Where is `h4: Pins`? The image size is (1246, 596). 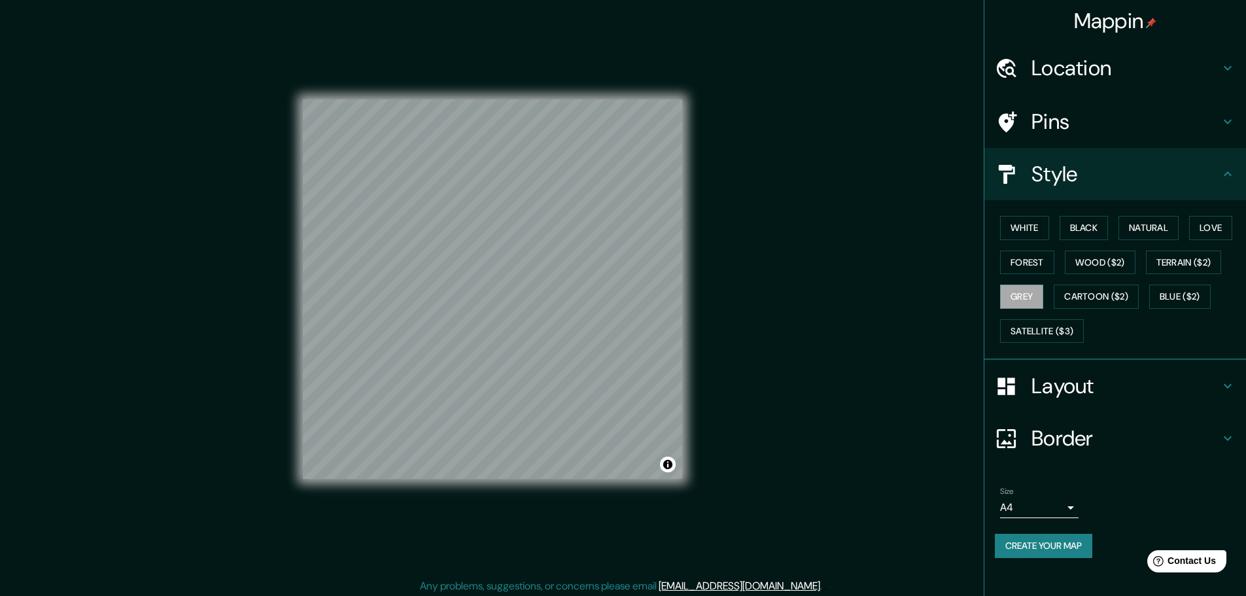 h4: Pins is located at coordinates (1126, 122).